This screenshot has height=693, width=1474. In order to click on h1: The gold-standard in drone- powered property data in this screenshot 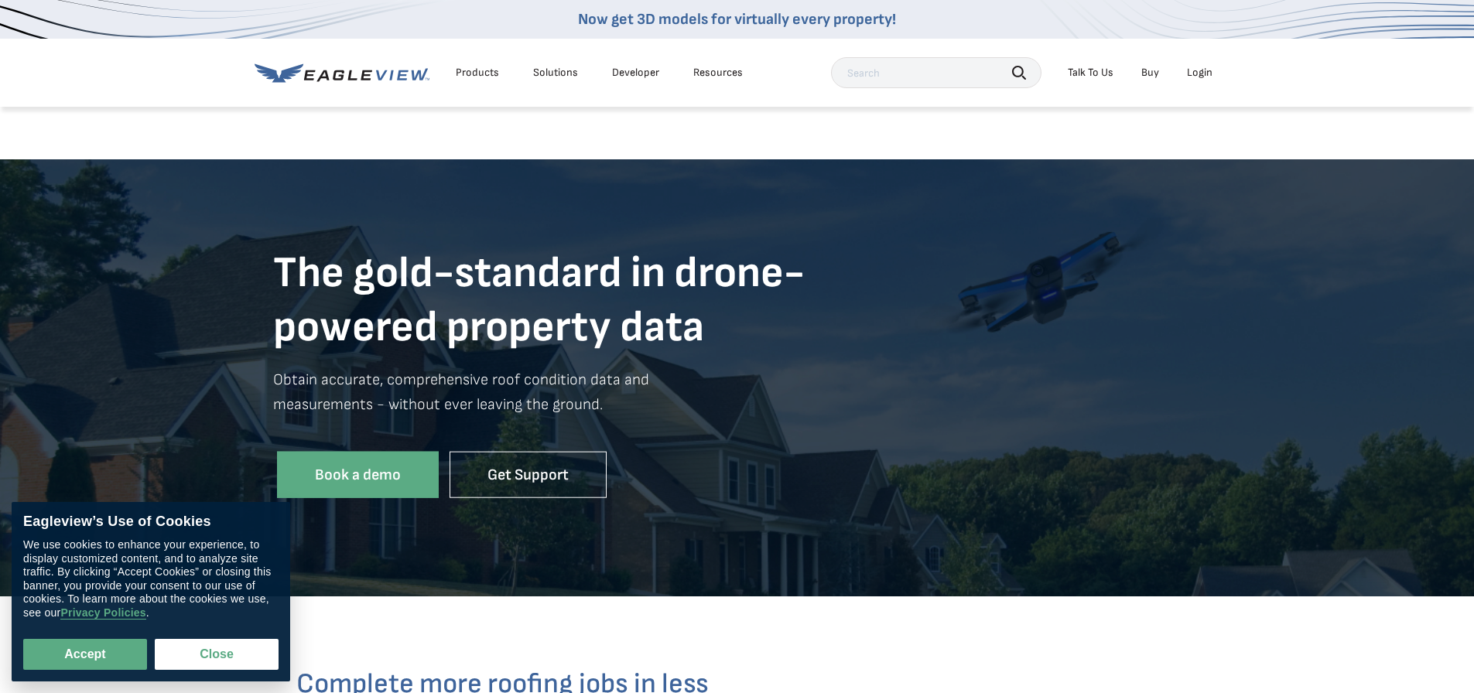, I will do `click(738, 300)`.